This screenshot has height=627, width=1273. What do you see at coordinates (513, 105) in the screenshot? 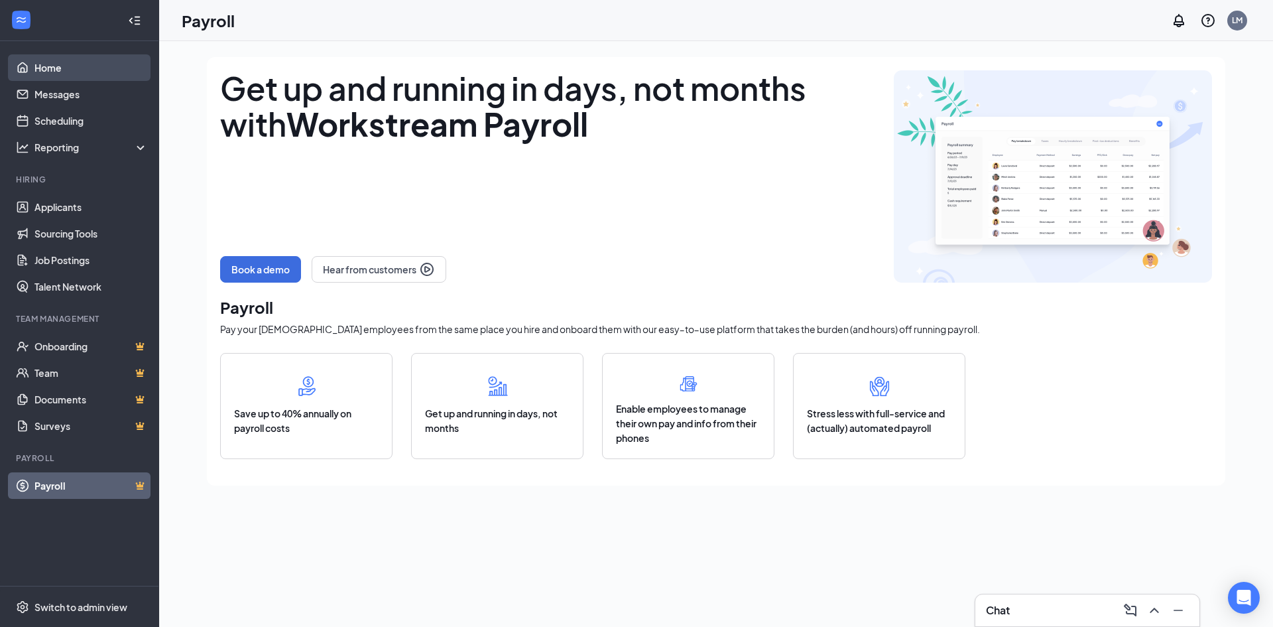
I see `span: Get up and running in days, not months with` at bounding box center [513, 105].